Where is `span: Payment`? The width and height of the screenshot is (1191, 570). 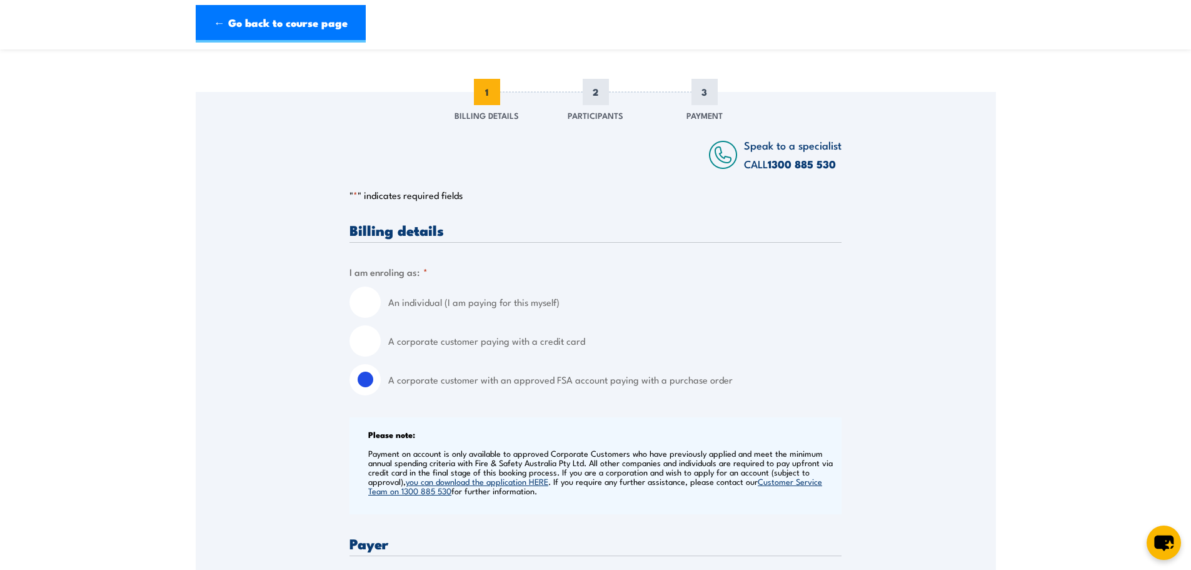 span: Payment is located at coordinates (705, 115).